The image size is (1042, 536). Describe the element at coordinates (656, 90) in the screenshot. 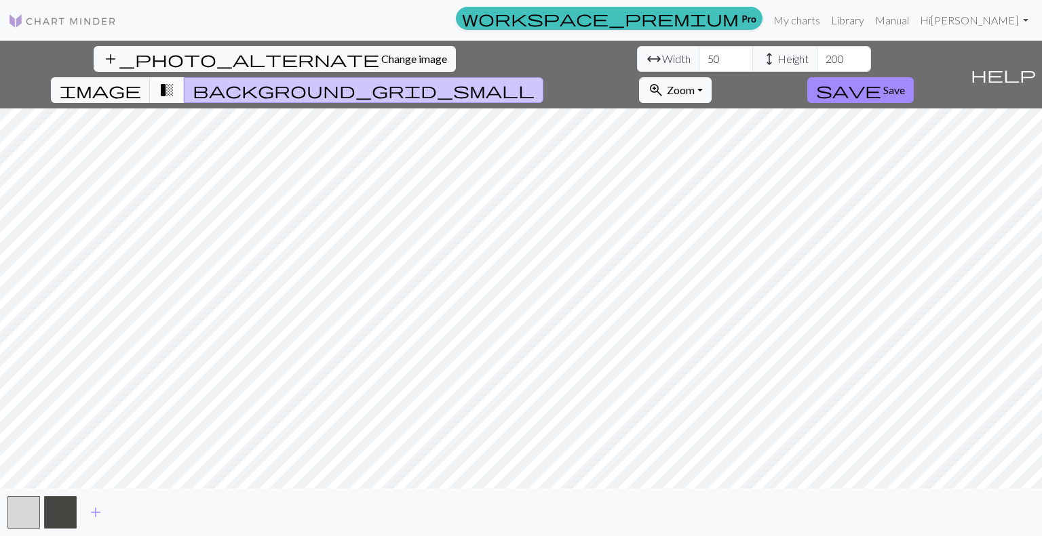

I see `span: zoom_in` at that location.